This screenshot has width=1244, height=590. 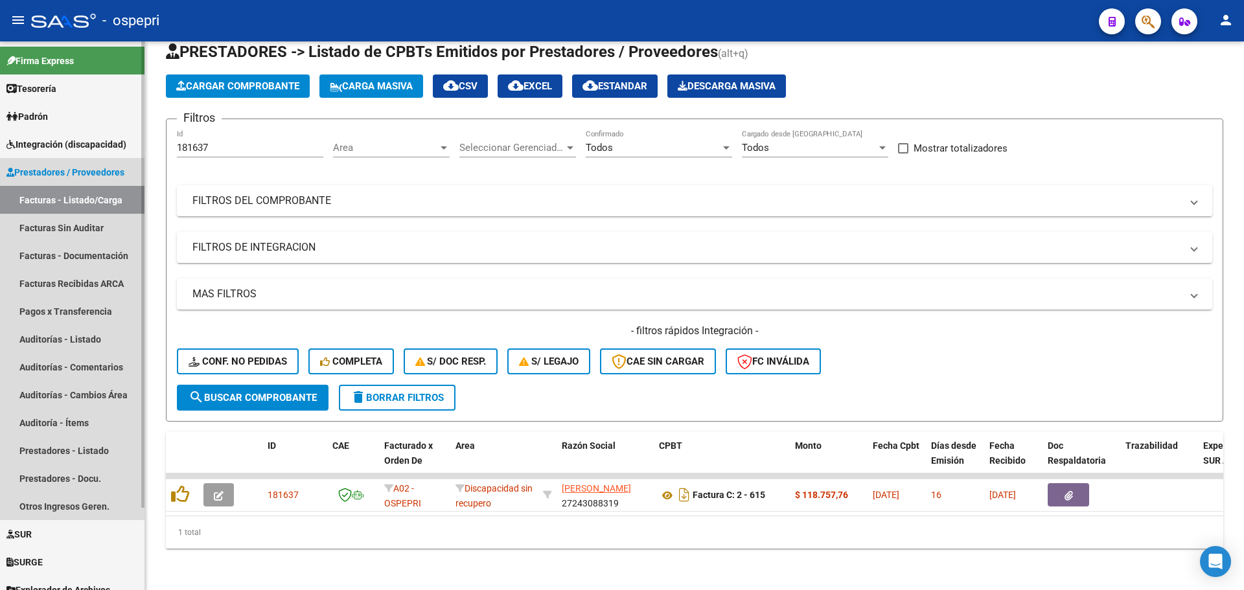 I want to click on button: Cargar Comprobante, so click(x=238, y=86).